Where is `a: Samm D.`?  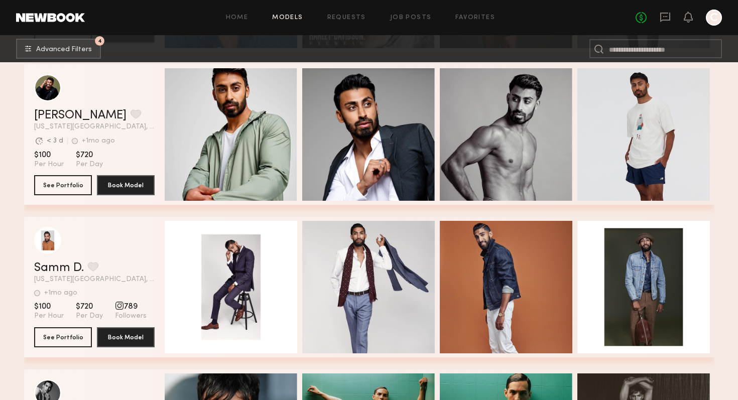 a: Samm D. is located at coordinates (59, 268).